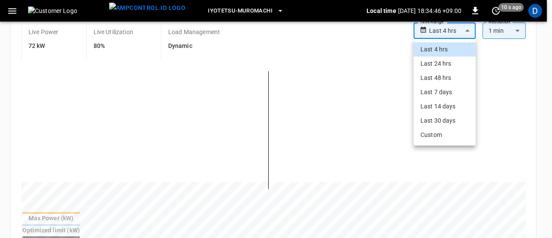 The image size is (552, 238). What do you see at coordinates (445, 49) in the screenshot?
I see `li: Last 4 hrs` at bounding box center [445, 49].